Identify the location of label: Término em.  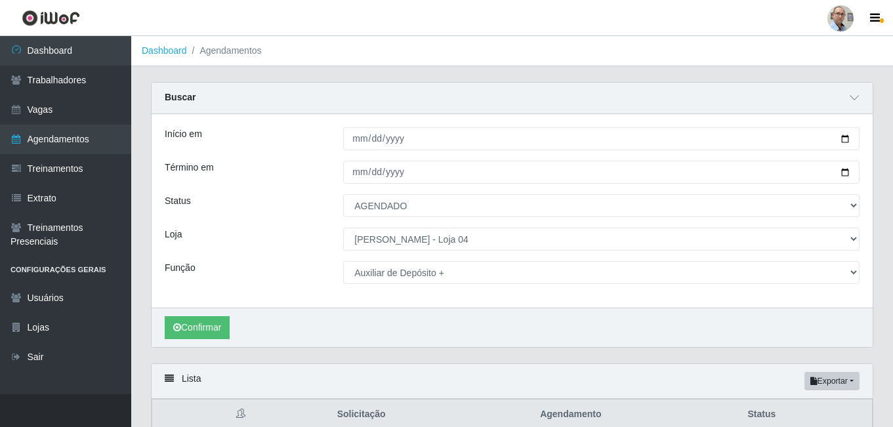
(189, 167).